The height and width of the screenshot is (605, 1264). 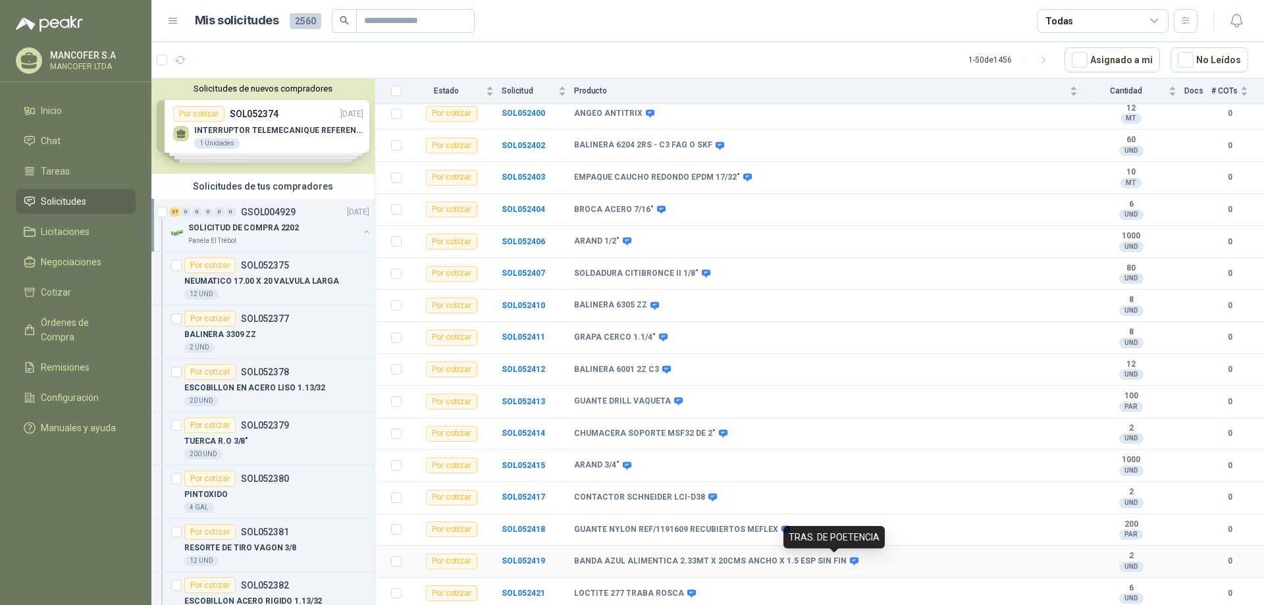 I want to click on div: MT, so click(x=1131, y=119).